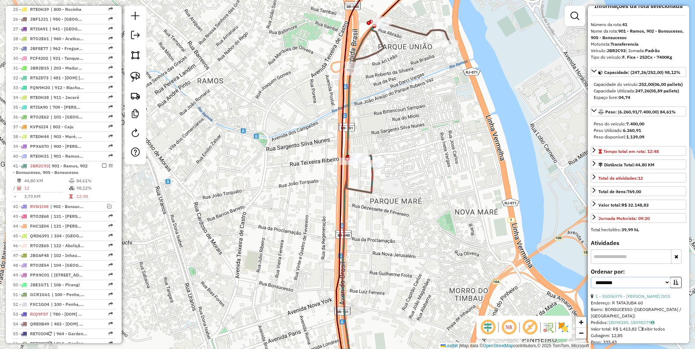 This screenshot has width=695, height=349. Describe the element at coordinates (626, 165) in the screenshot. I see `div: Distância Total:` at that location.